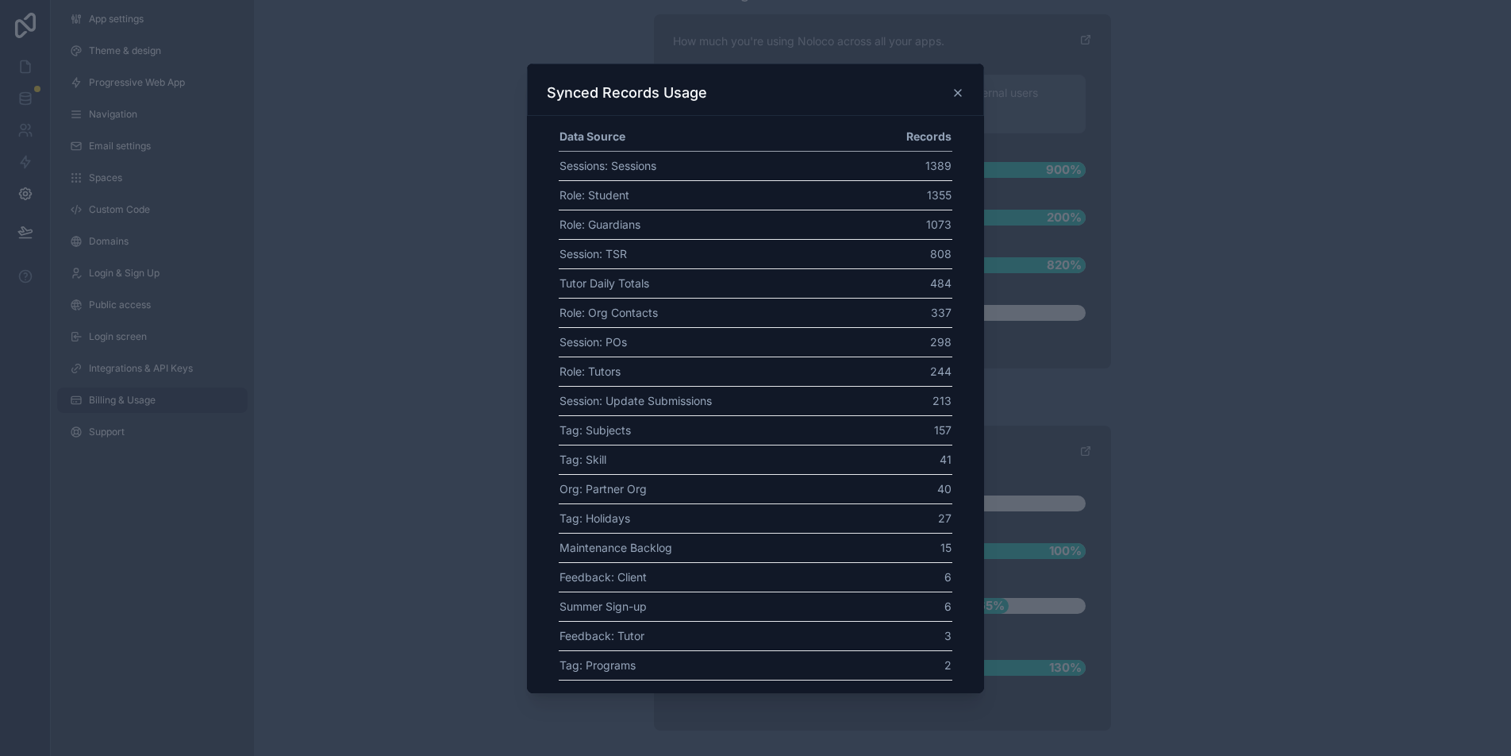  Describe the element at coordinates (906, 459) in the screenshot. I see `td: 41` at that location.